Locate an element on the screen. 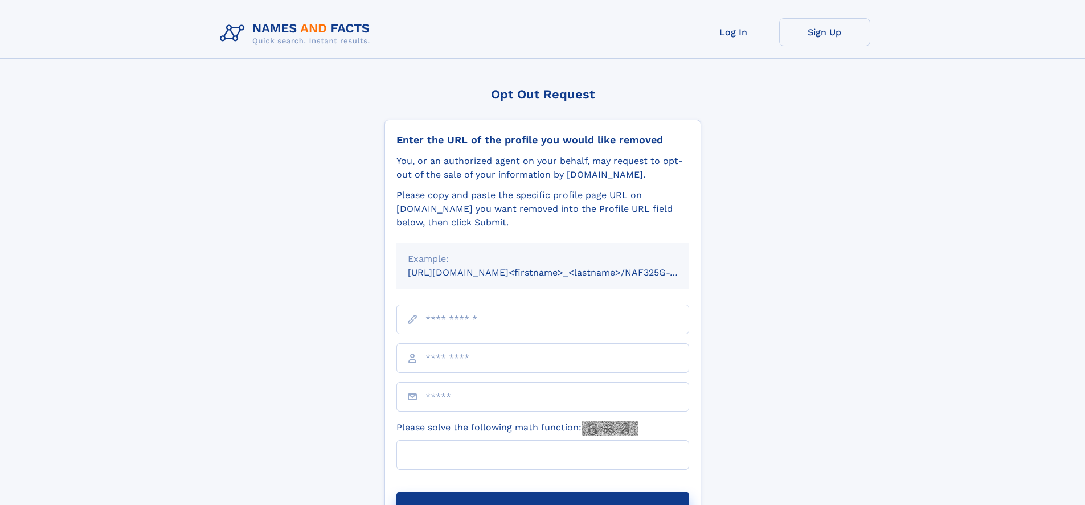 Image resolution: width=1085 pixels, height=505 pixels. div: Opt Out Request is located at coordinates (543, 94).